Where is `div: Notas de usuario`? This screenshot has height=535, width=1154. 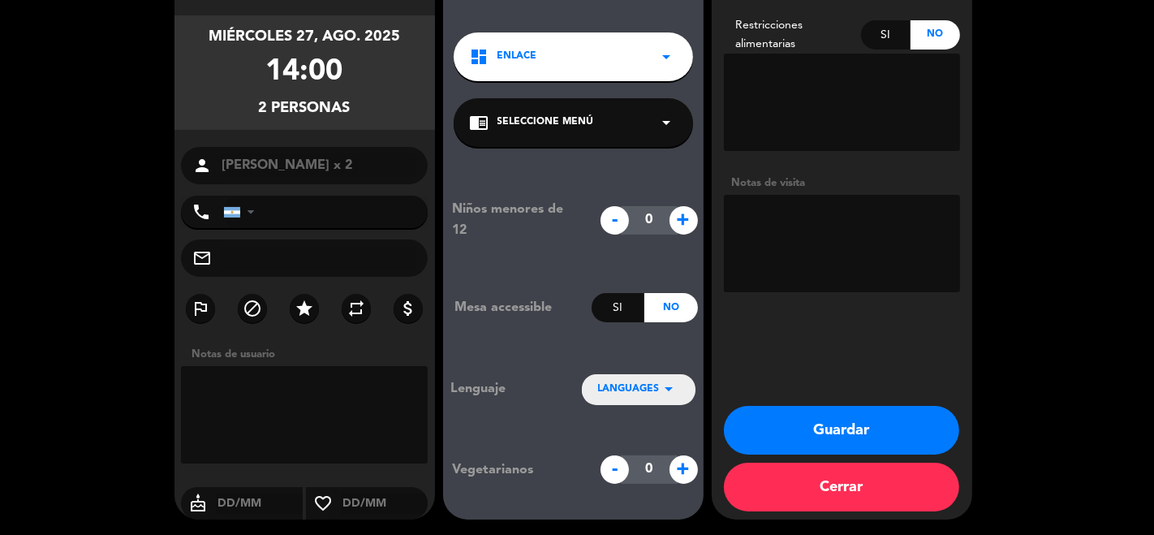
div: Notas de usuario is located at coordinates (309, 354).